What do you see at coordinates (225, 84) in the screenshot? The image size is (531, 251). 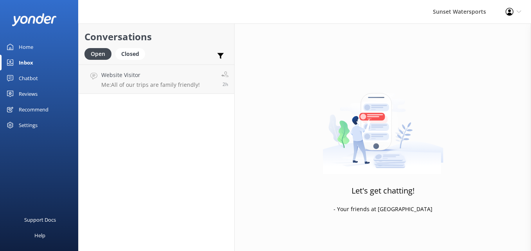 I see `span: Oct 15 2025 12:14pm (UTC -05:00) America/Cancun` at bounding box center [225, 84].